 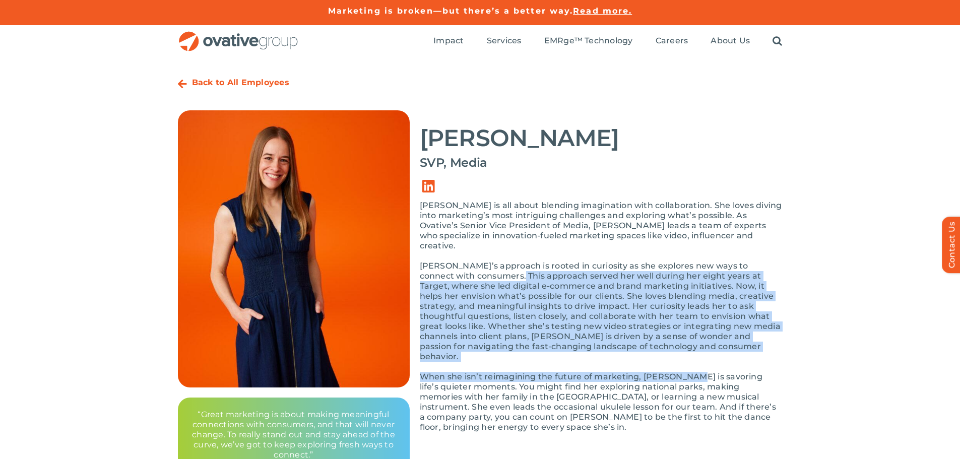 I want to click on a: Read more., so click(x=602, y=11).